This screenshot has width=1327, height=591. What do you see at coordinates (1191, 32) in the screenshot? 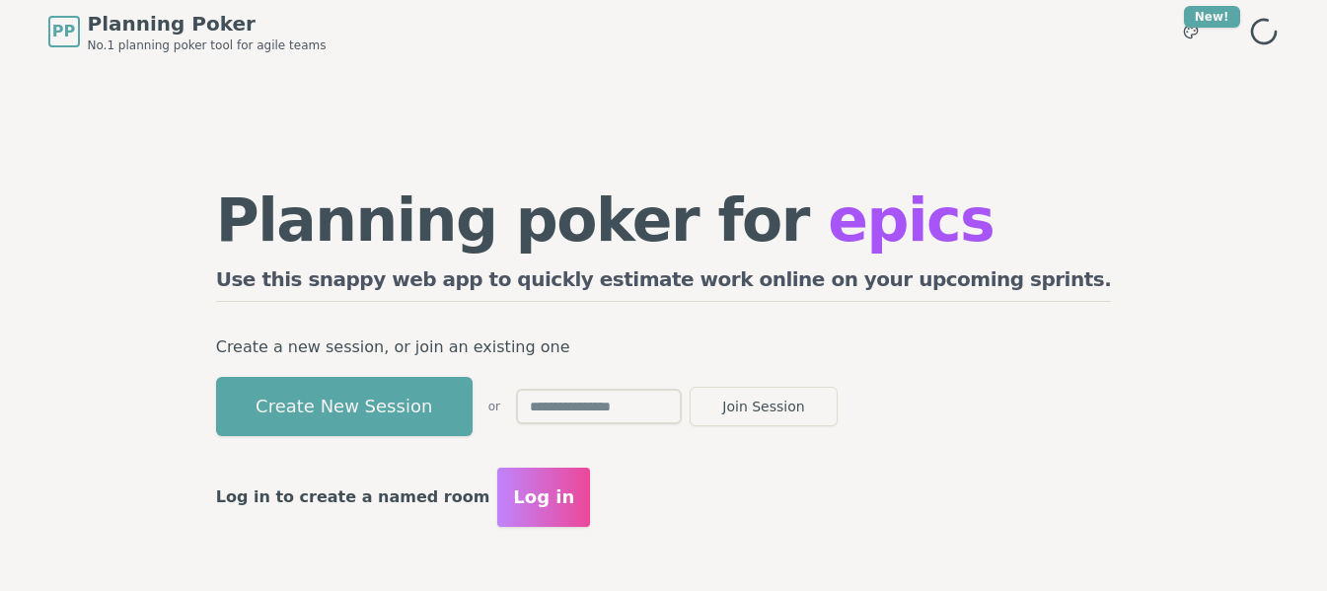
I see `button: New!` at bounding box center [1191, 32].